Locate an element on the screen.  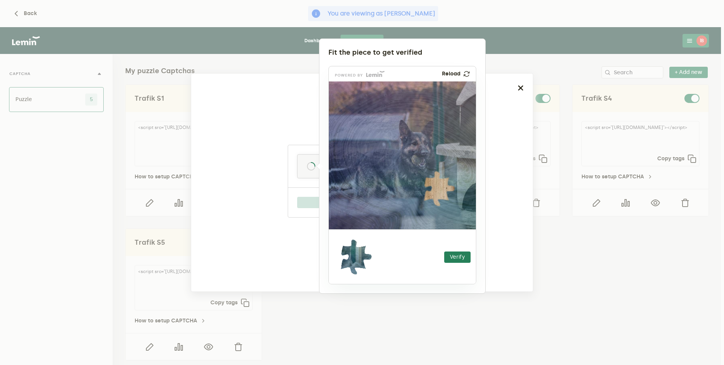
img: refresh.png is located at coordinates (466, 74).